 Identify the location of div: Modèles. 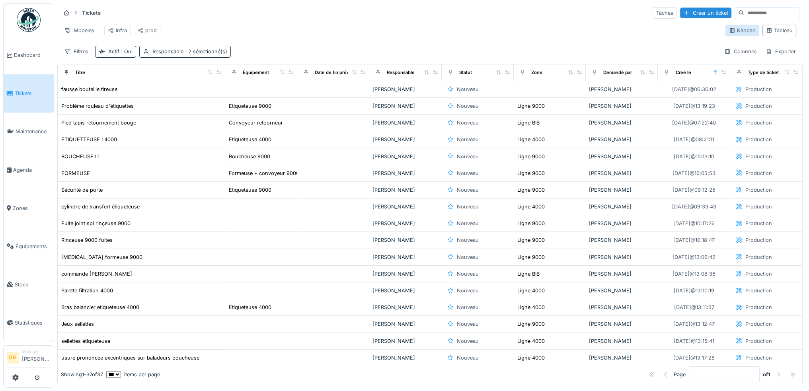
(79, 30).